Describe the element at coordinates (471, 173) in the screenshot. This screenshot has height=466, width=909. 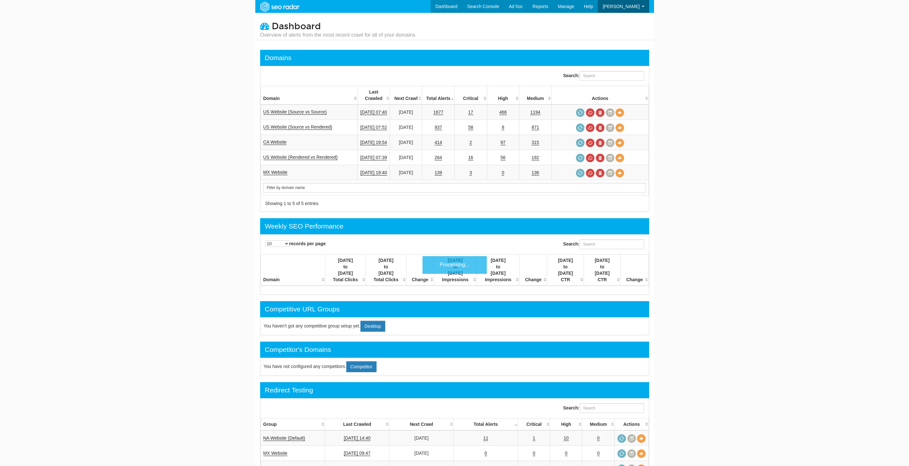
I see `a: 3` at that location.